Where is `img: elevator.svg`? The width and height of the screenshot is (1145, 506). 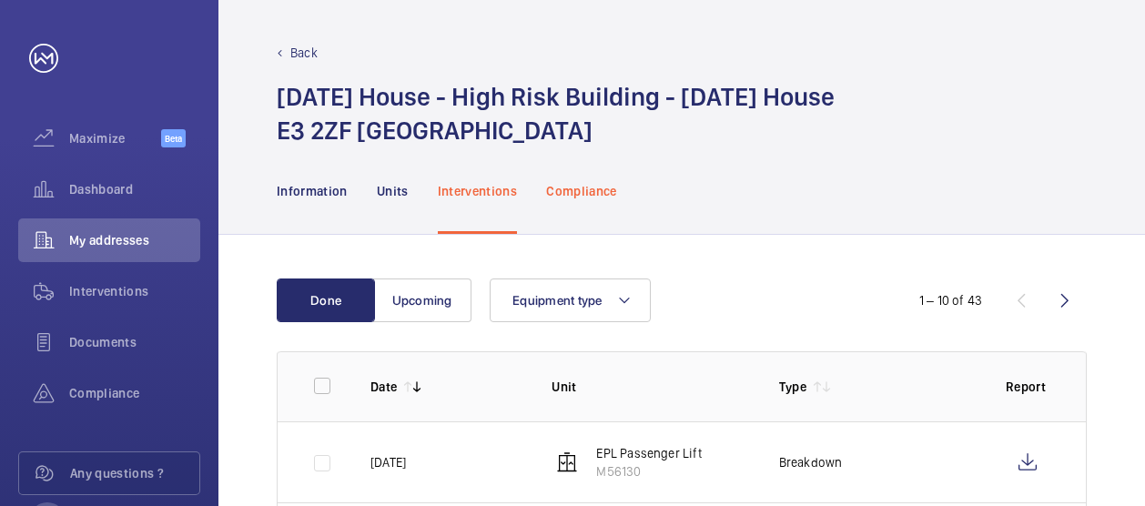
img: elevator.svg is located at coordinates (567, 462).